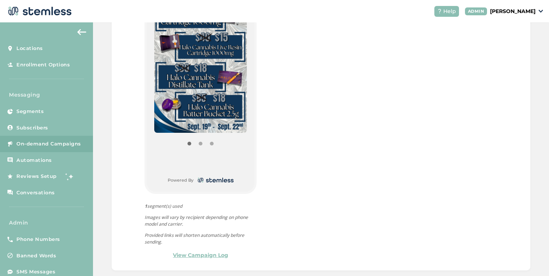  What do you see at coordinates (34, 161) in the screenshot?
I see `span: Automations` at bounding box center [34, 161].